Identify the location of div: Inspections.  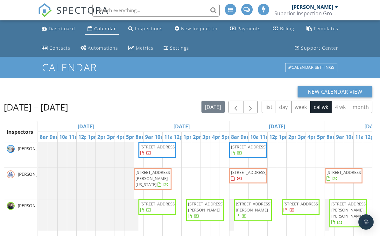
(149, 28).